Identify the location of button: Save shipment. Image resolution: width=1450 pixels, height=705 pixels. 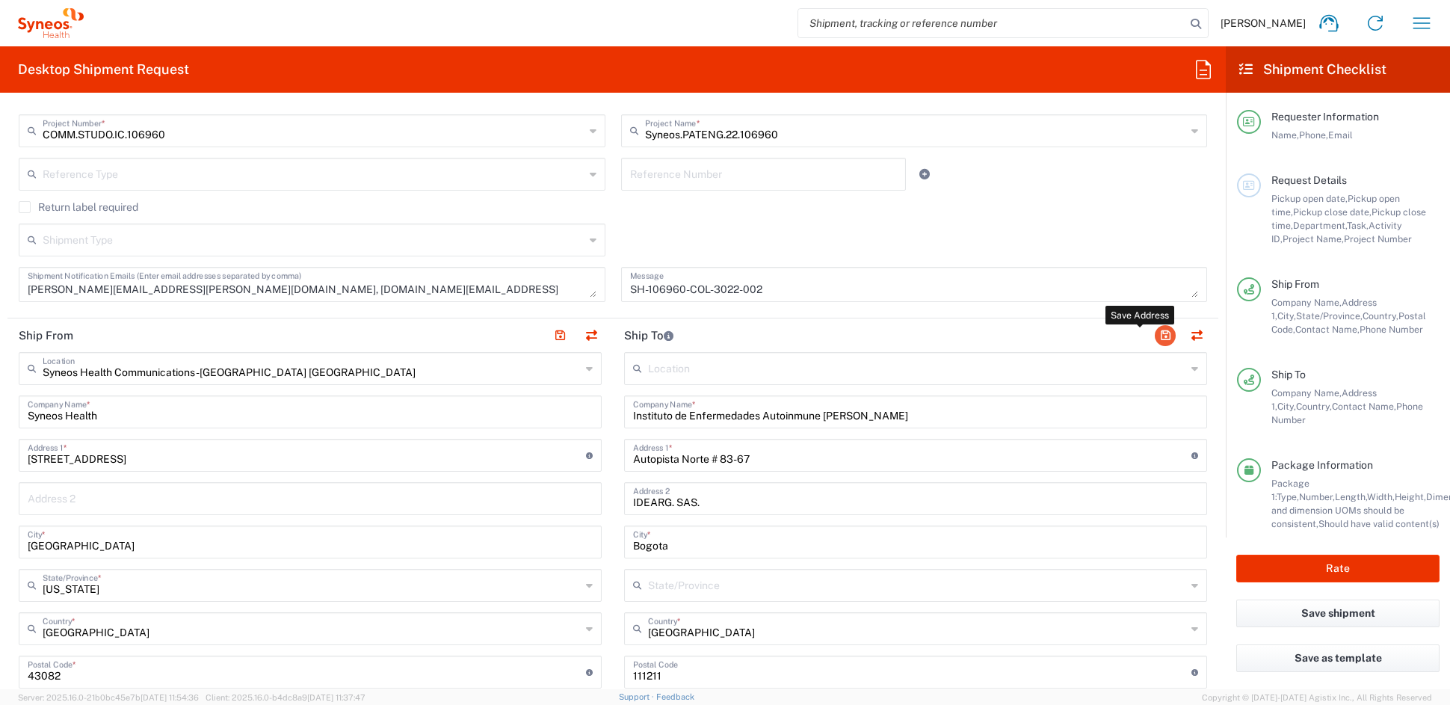
(1338, 613).